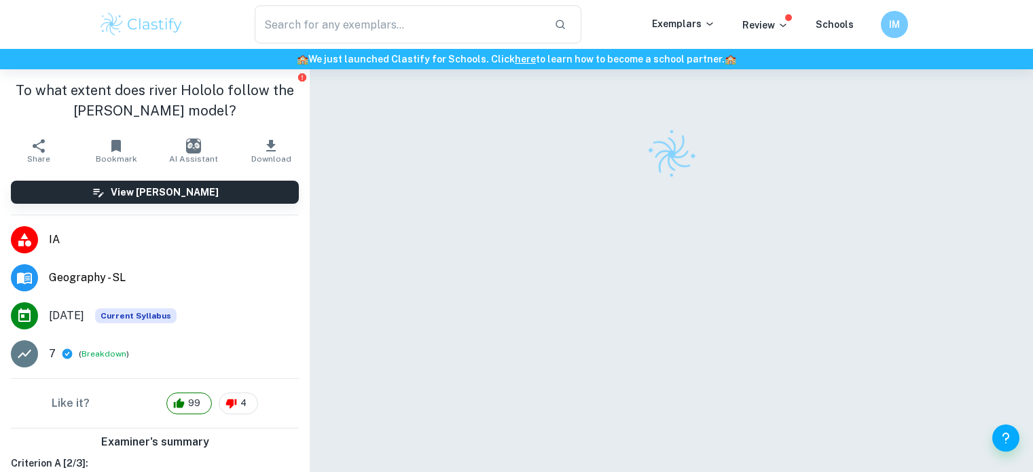  I want to click on span: Download, so click(271, 159).